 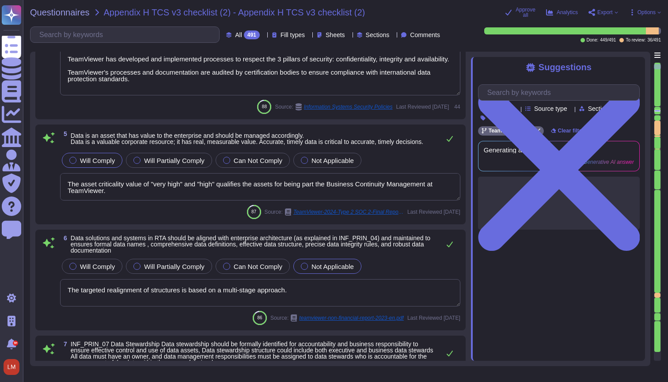 What do you see at coordinates (250, 244) in the screenshot?
I see `span: Data solutions and systems in RTA should be aligned with enterprise architecture (as explained in...` at bounding box center [250, 244].